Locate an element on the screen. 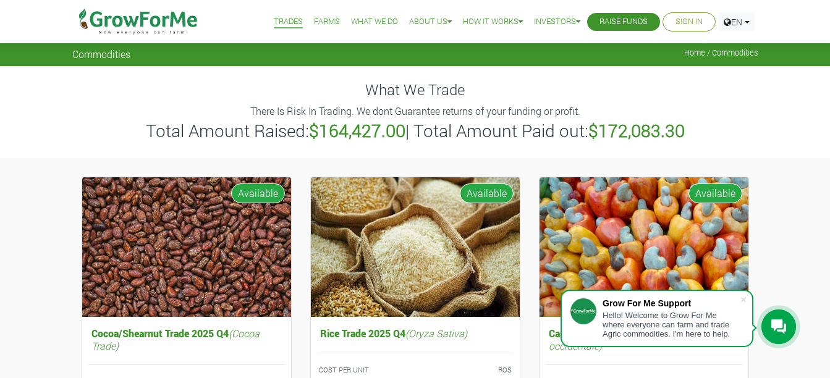  p: ROS is located at coordinates (469, 370).